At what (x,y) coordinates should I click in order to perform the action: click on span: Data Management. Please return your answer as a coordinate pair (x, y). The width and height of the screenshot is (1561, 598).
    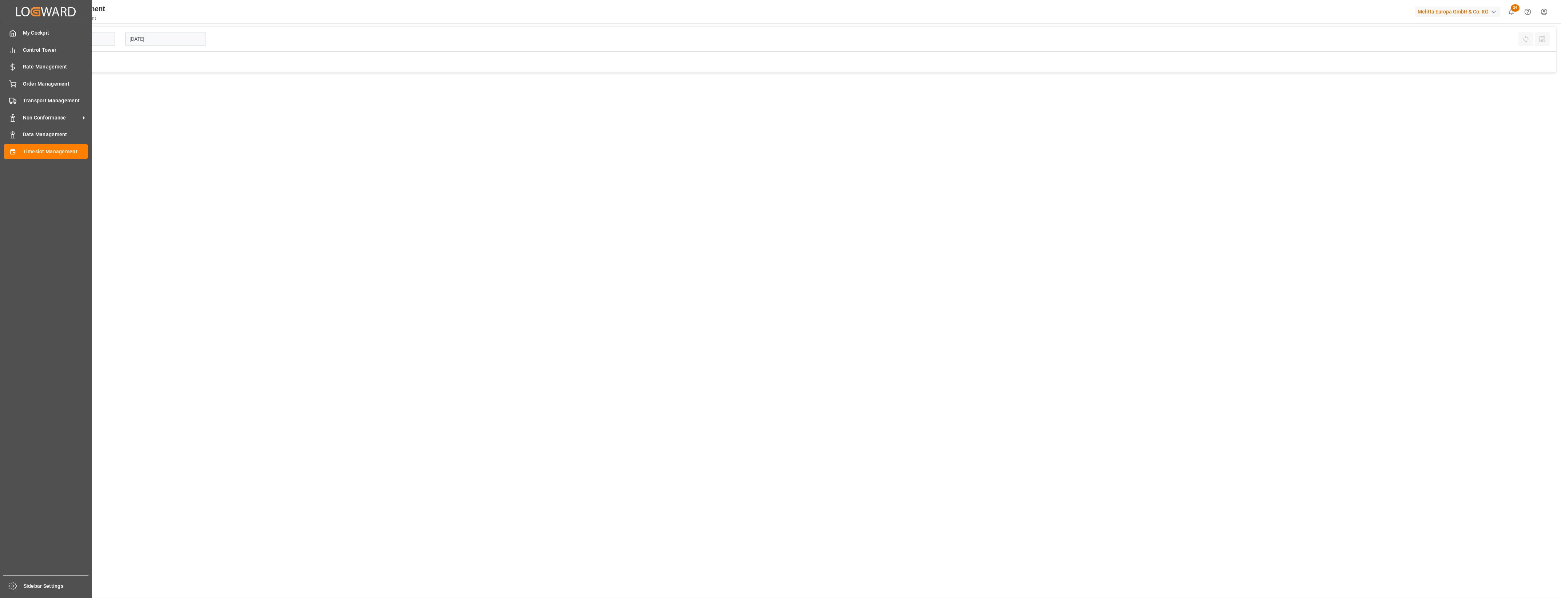
    Looking at the image, I should click on (55, 134).